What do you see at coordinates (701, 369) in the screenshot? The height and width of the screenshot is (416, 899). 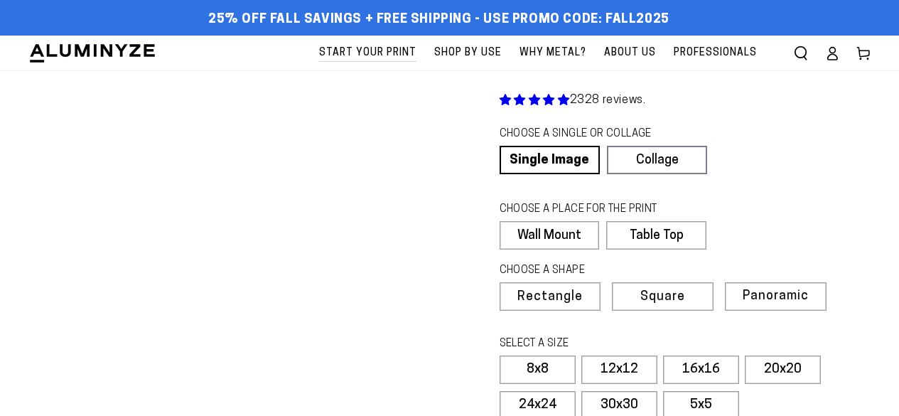 I see `label: 16x16` at bounding box center [701, 369].